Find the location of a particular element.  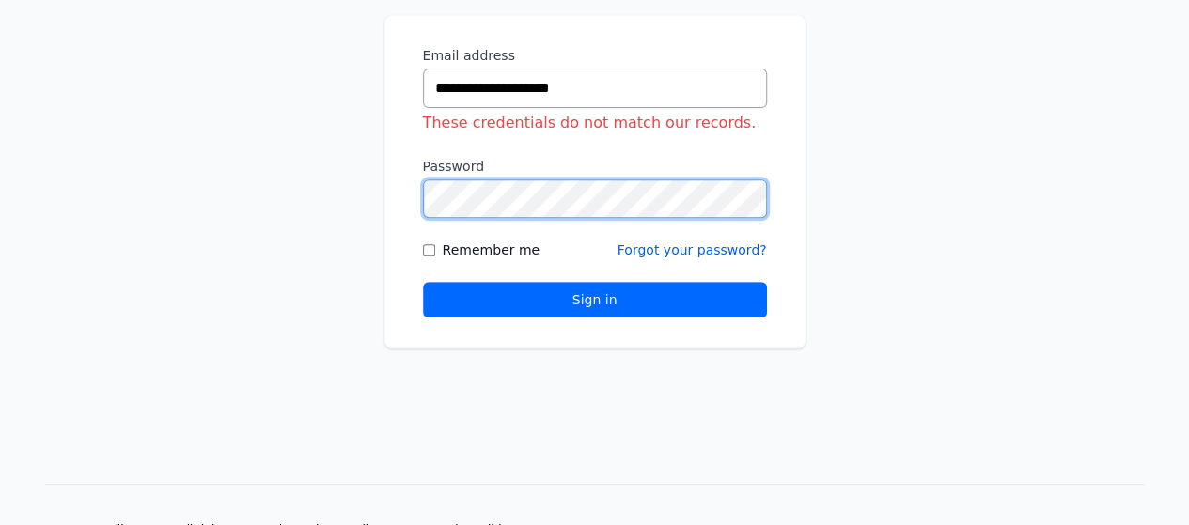

a: Forgot your password? is located at coordinates (692, 250).